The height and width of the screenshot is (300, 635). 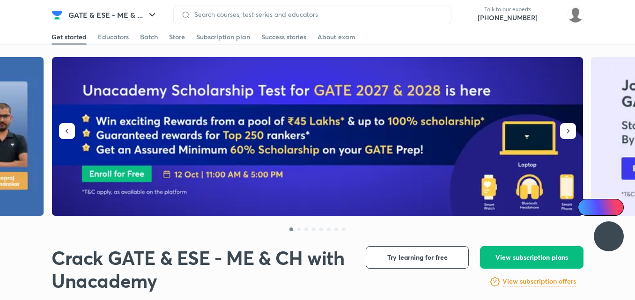 I want to click on img: Icon, so click(x=587, y=207).